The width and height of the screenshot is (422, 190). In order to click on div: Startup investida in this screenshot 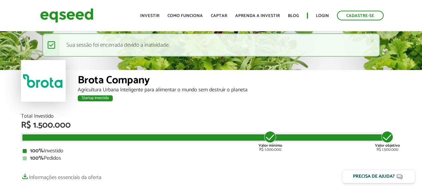, I will do `click(95, 98)`.